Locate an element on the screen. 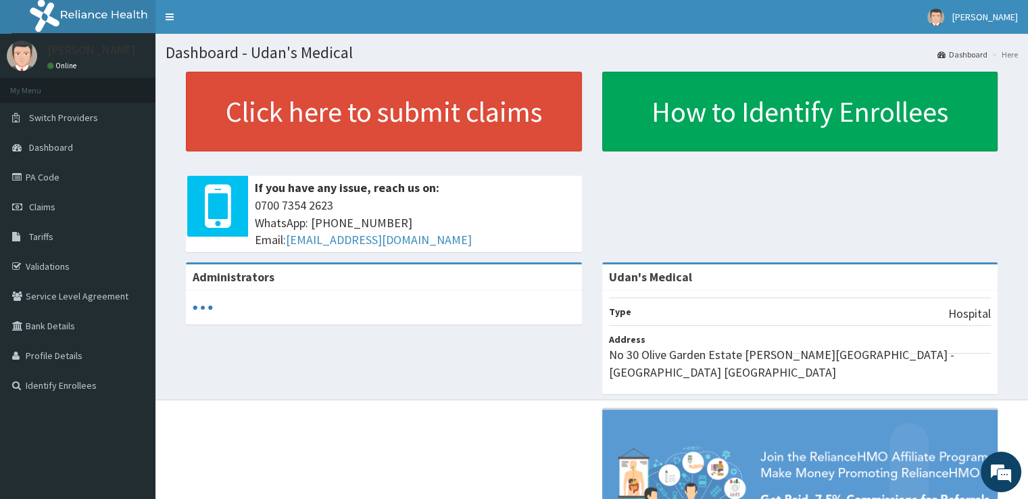 Image resolution: width=1028 pixels, height=499 pixels. svg: audio-loading is located at coordinates (203, 308).